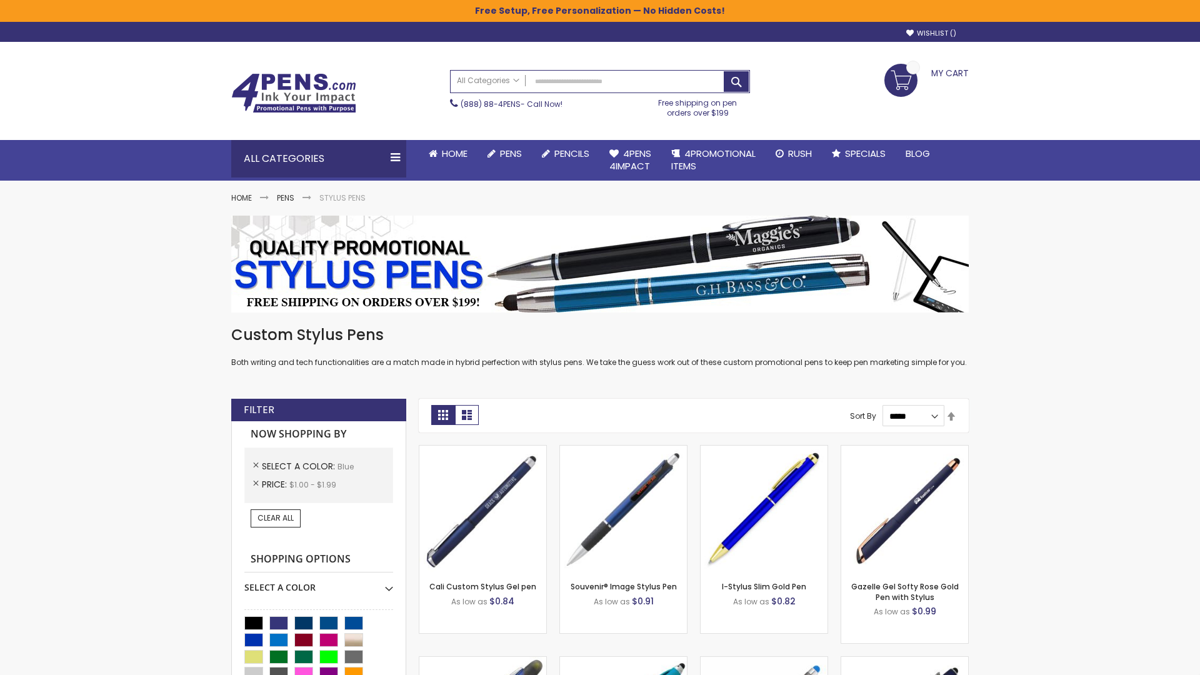  Describe the element at coordinates (859, 154) in the screenshot. I see `a: Specials` at that location.